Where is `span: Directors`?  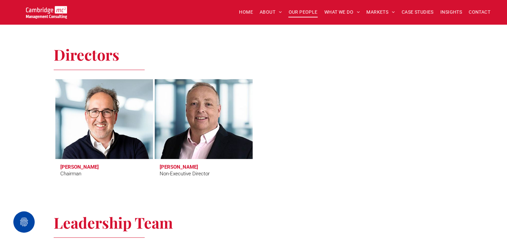 span: Directors is located at coordinates (86, 54).